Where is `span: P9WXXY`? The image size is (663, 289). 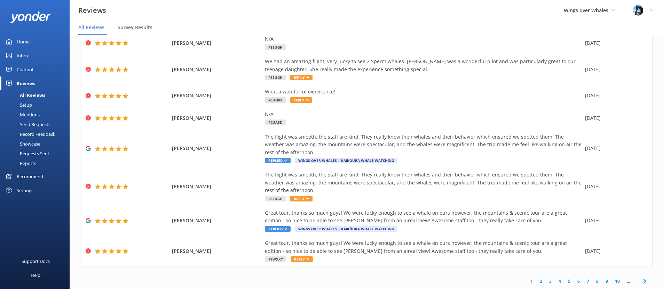
span: P9WXXY is located at coordinates (276, 260).